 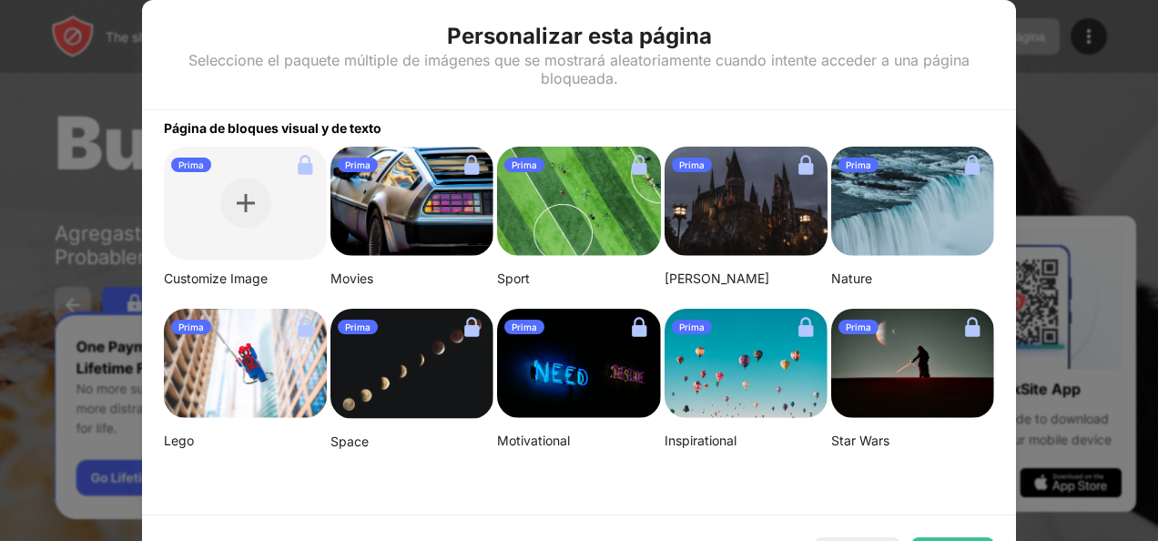 I want to click on div: Página de bloques visual y de texto, so click(x=579, y=123).